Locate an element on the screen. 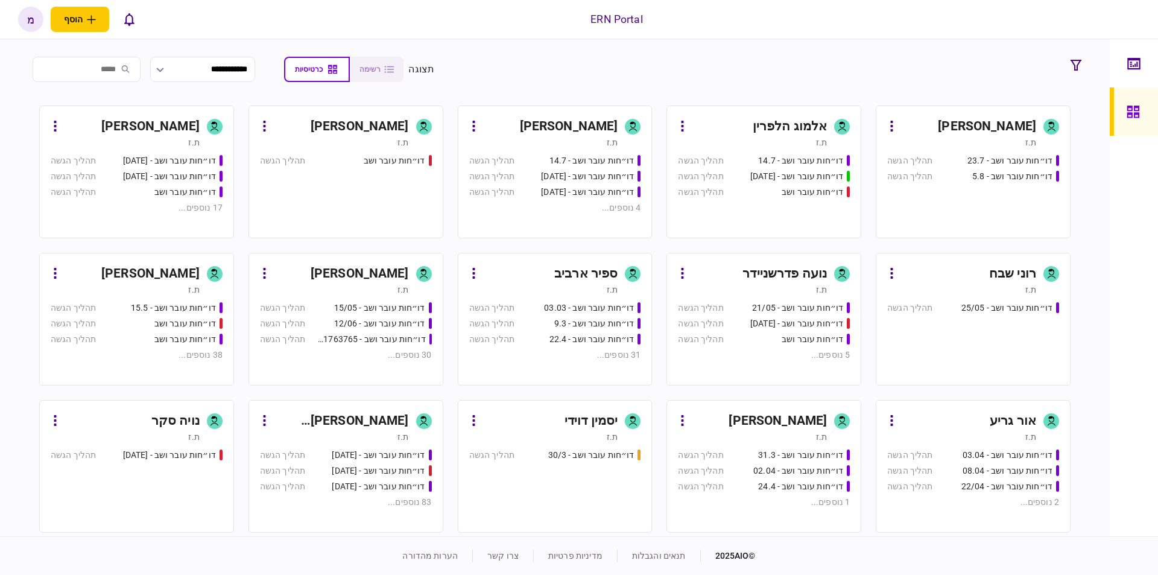 The height and width of the screenshot is (575, 1158). div: דו״חות עובר ושב - 26.06.25 is located at coordinates (170, 176).